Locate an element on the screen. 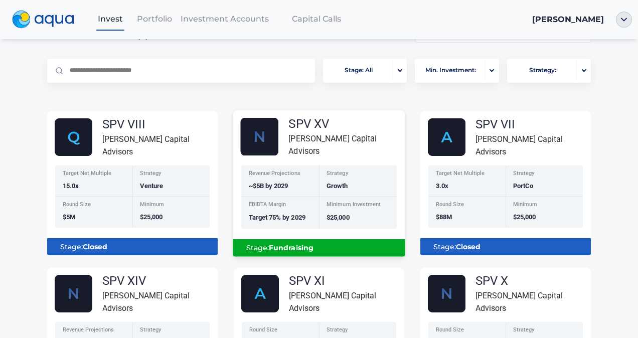 The width and height of the screenshot is (638, 338). button: Min. Investment:portfolio-arrow is located at coordinates (457, 71).